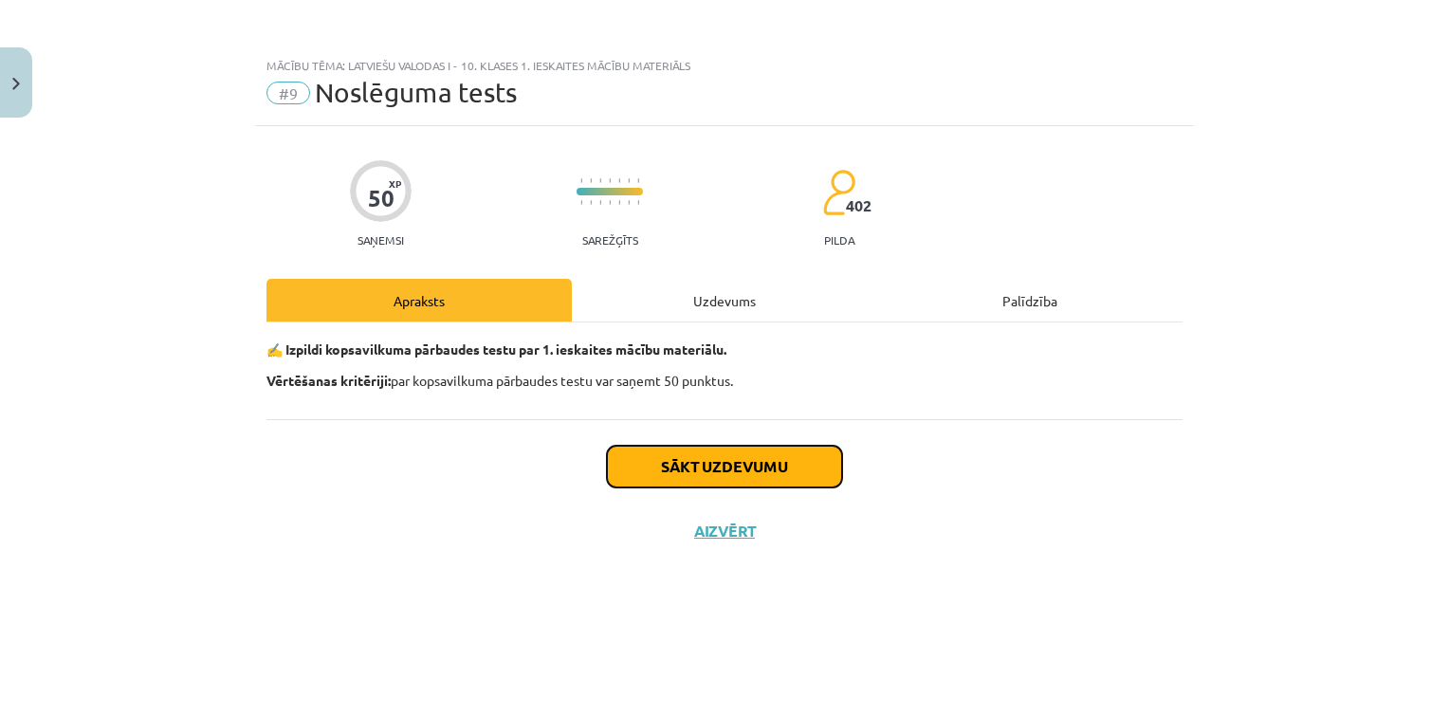 The image size is (1449, 716). Describe the element at coordinates (724, 300) in the screenshot. I see `div: Uzdevums` at that location.